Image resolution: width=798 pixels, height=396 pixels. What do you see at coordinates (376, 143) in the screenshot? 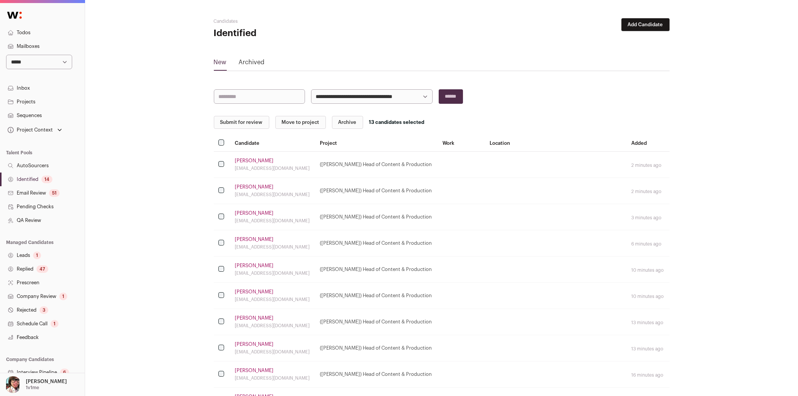
I see `th: Project` at bounding box center [376, 143].